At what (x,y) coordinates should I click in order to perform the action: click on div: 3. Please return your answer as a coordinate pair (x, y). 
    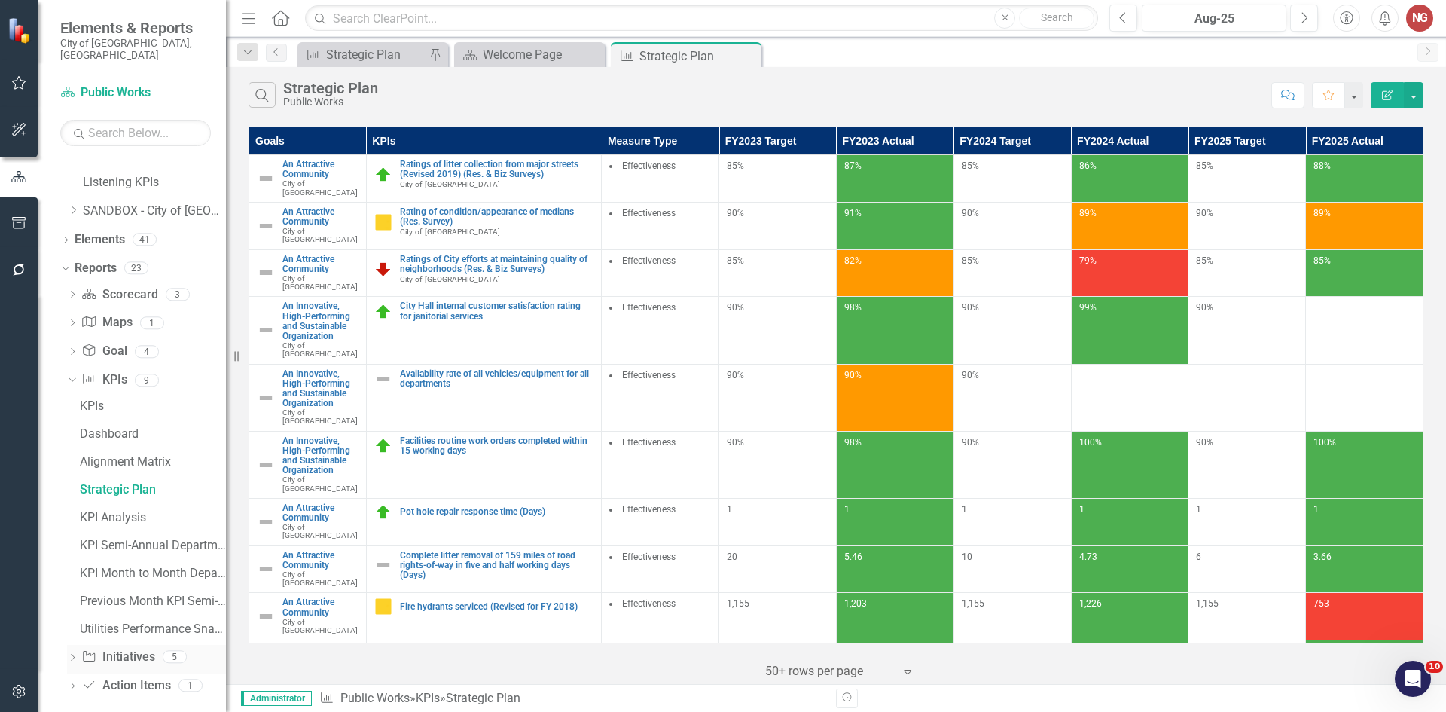
    Looking at the image, I should click on (178, 294).